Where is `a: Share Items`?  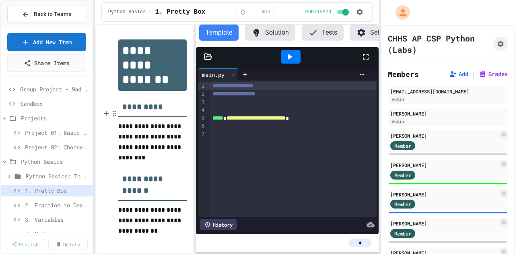
a: Share Items is located at coordinates (47, 63).